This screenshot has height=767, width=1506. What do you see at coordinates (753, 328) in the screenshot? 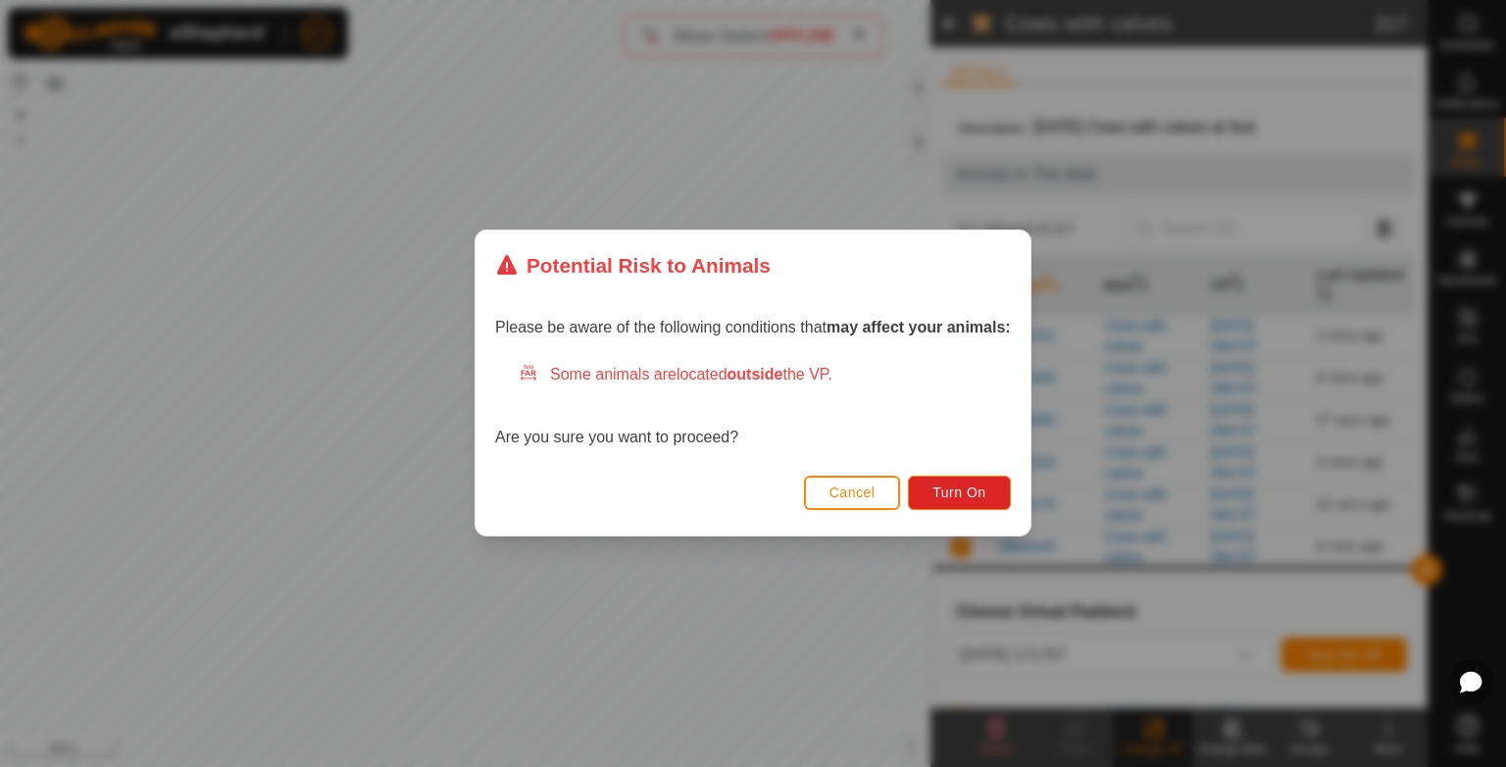
I see `span: Please be aware of the following conditions that` at bounding box center [753, 328].